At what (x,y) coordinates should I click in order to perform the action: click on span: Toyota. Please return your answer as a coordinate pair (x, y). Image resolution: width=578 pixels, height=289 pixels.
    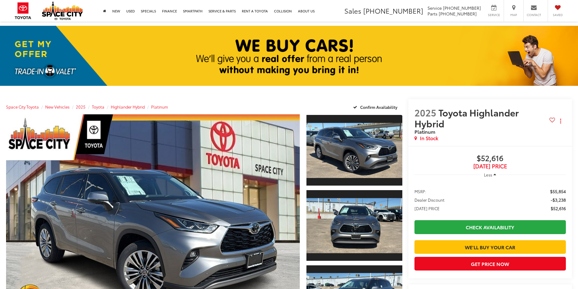
    Looking at the image, I should click on (98, 107).